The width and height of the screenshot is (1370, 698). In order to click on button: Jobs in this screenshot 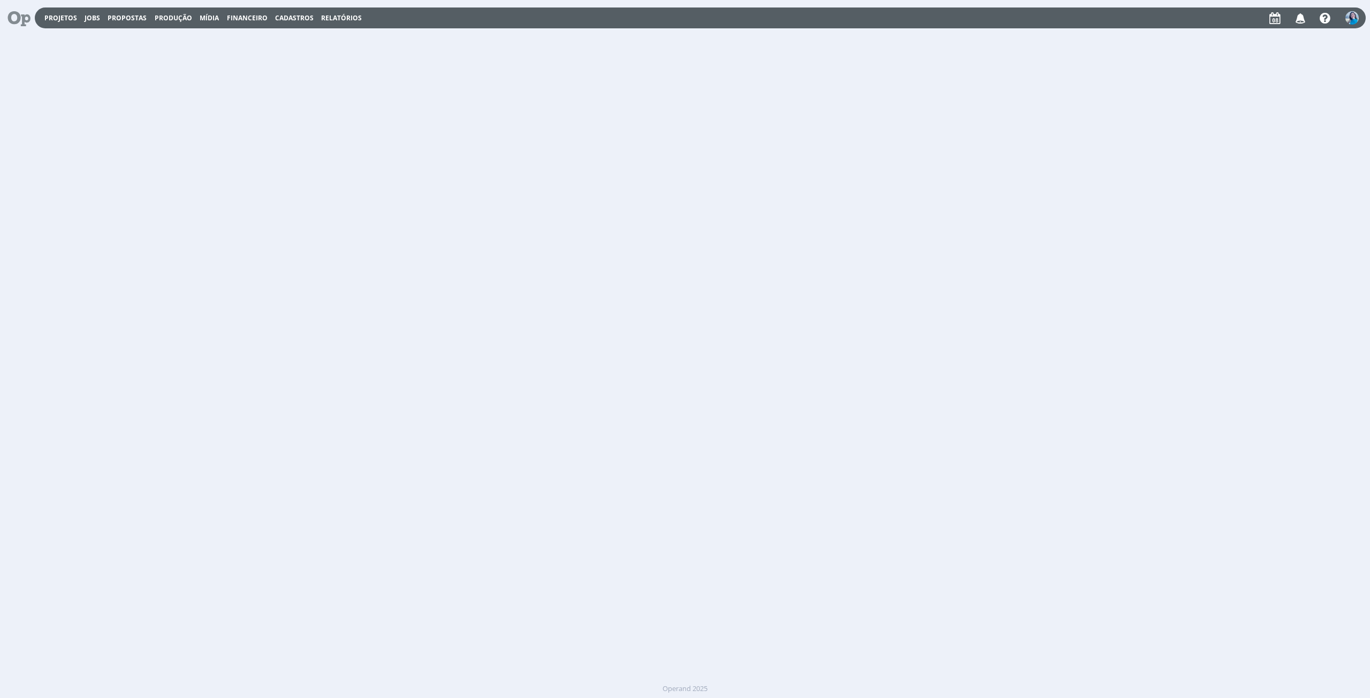, I will do `click(92, 18)`.